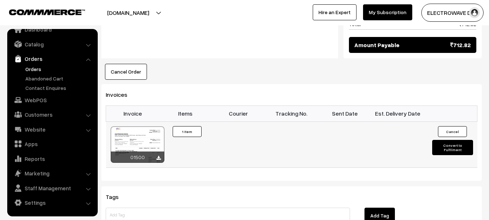 Image resolution: width=489 pixels, height=220 pixels. I want to click on a: Website, so click(52, 129).